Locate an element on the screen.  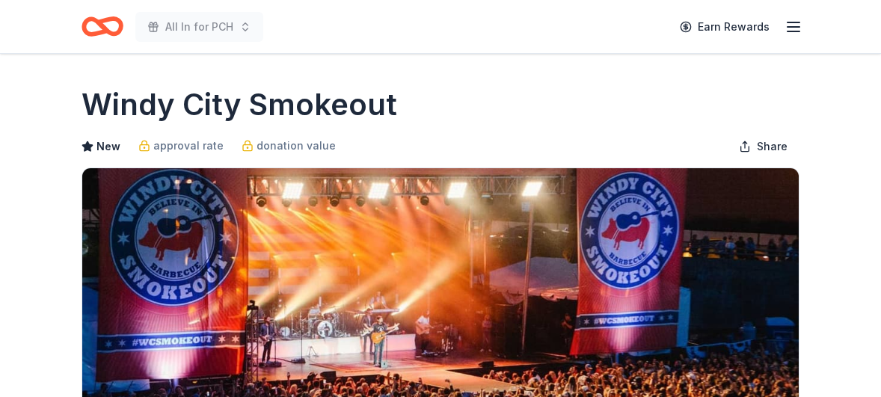
span: donation value is located at coordinates (296, 146).